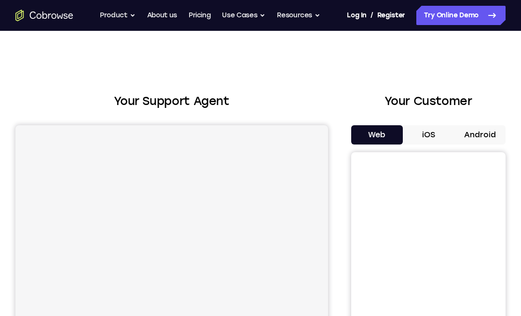 This screenshot has width=521, height=316. What do you see at coordinates (200, 15) in the screenshot?
I see `a: Pricing` at bounding box center [200, 15].